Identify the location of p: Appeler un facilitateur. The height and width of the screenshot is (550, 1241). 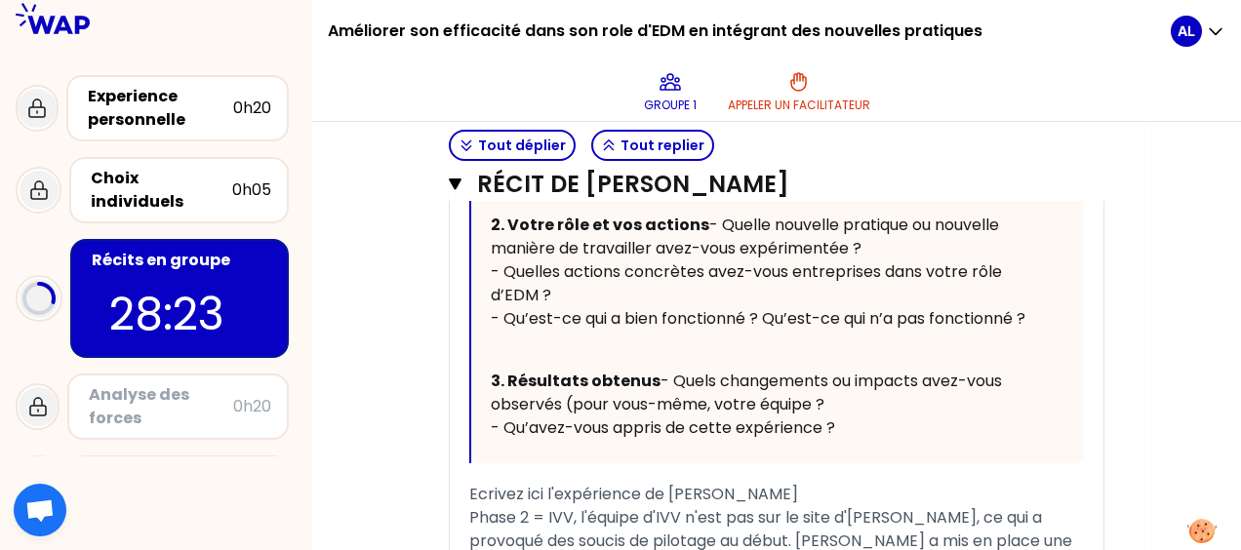
(799, 105).